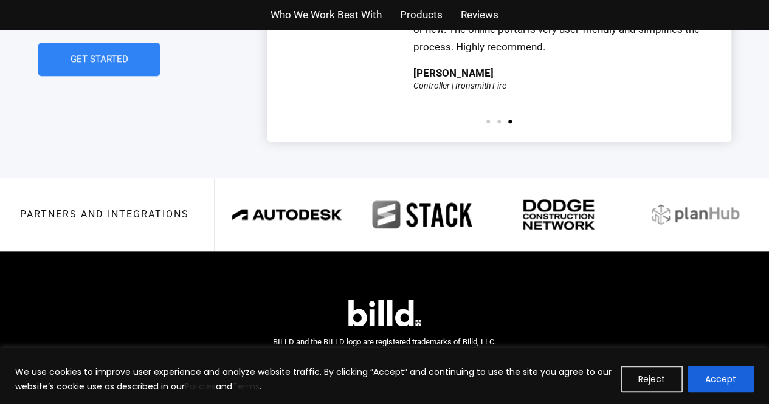 This screenshot has height=404, width=769. I want to click on span: Go to slide 1, so click(488, 122).